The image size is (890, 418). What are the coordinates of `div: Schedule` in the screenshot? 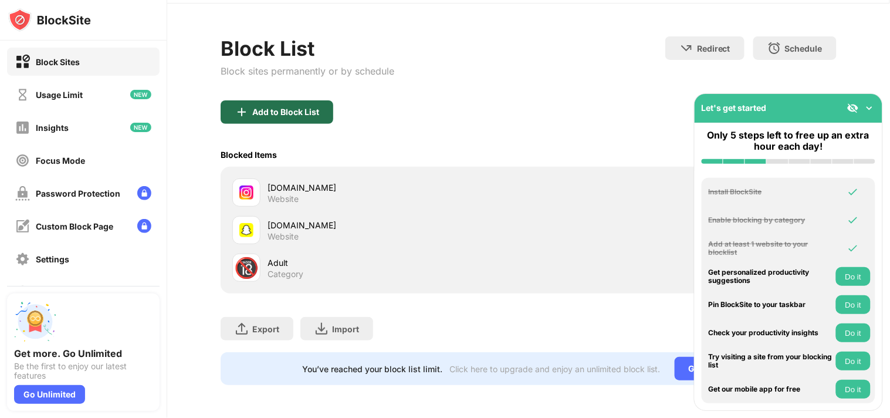 It's located at (804, 48).